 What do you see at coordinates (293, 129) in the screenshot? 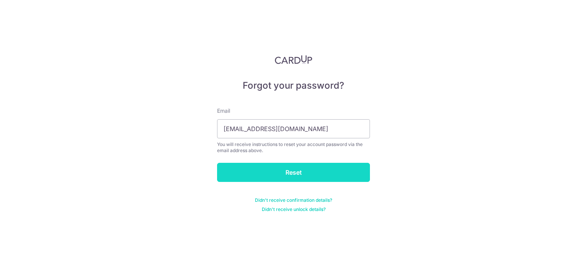
I see `input: Enter your Email` at bounding box center [293, 129].